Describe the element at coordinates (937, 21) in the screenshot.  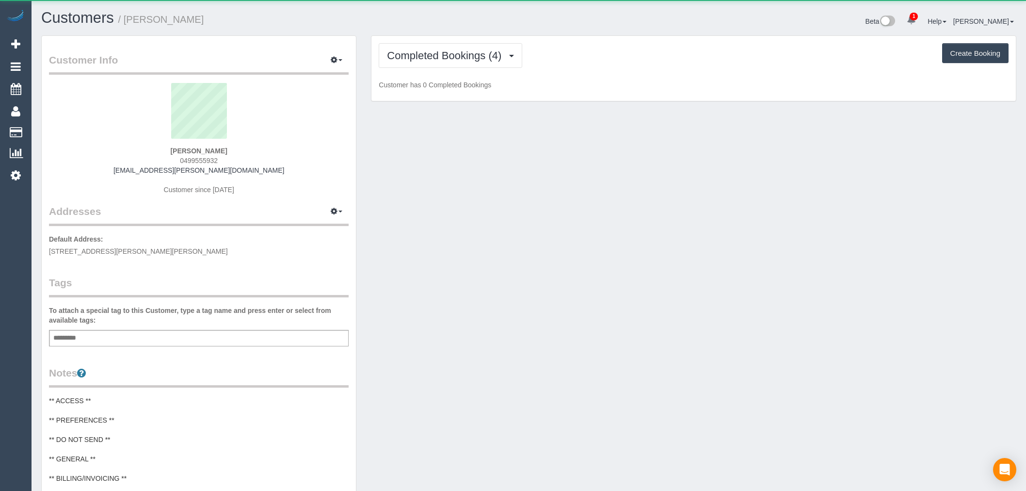
I see `a: Help` at that location.